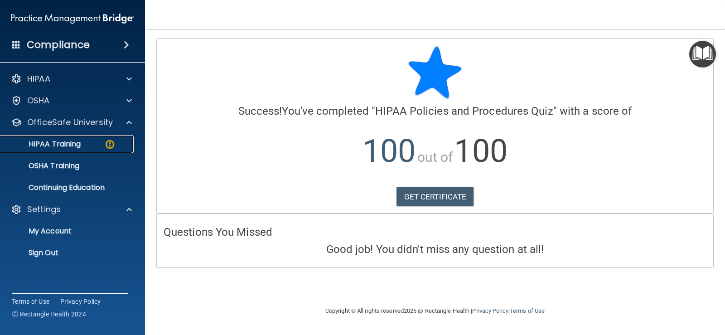  What do you see at coordinates (435, 111) in the screenshot?
I see `h4: You've completed " " with a score of` at bounding box center [435, 111].